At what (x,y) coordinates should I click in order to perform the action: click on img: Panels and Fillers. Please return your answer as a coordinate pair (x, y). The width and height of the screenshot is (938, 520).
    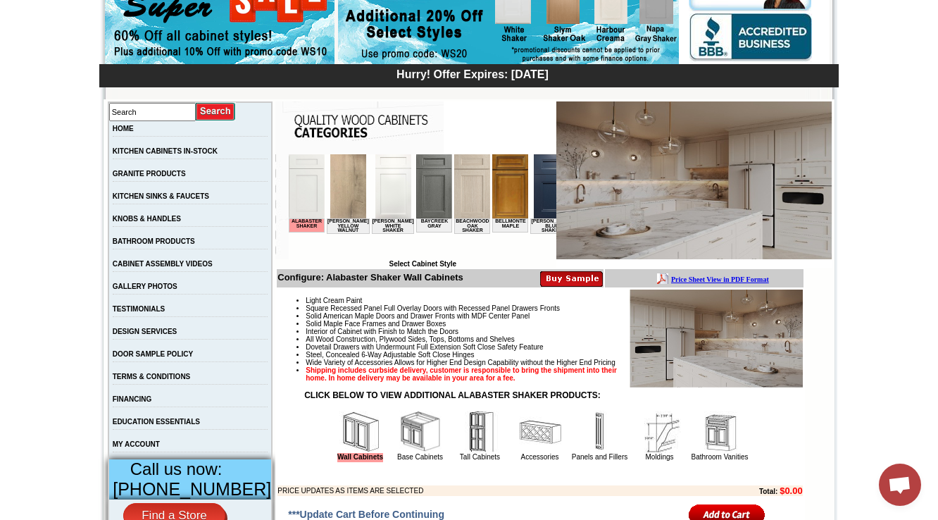
    Looking at the image, I should click on (600, 432).